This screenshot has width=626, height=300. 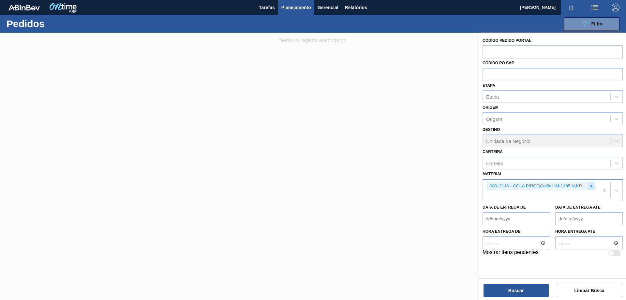 I want to click on img: Logout, so click(x=615, y=7).